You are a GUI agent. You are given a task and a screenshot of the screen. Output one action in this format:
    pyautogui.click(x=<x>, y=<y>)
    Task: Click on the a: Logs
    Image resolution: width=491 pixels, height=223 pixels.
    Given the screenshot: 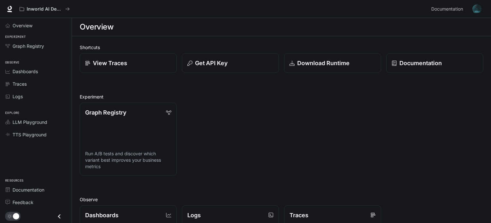 What is the action you would take?
    pyautogui.click(x=36, y=96)
    